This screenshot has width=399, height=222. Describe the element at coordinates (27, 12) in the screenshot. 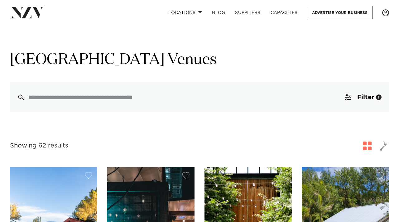

I see `img: nzv-logo.png` at that location.